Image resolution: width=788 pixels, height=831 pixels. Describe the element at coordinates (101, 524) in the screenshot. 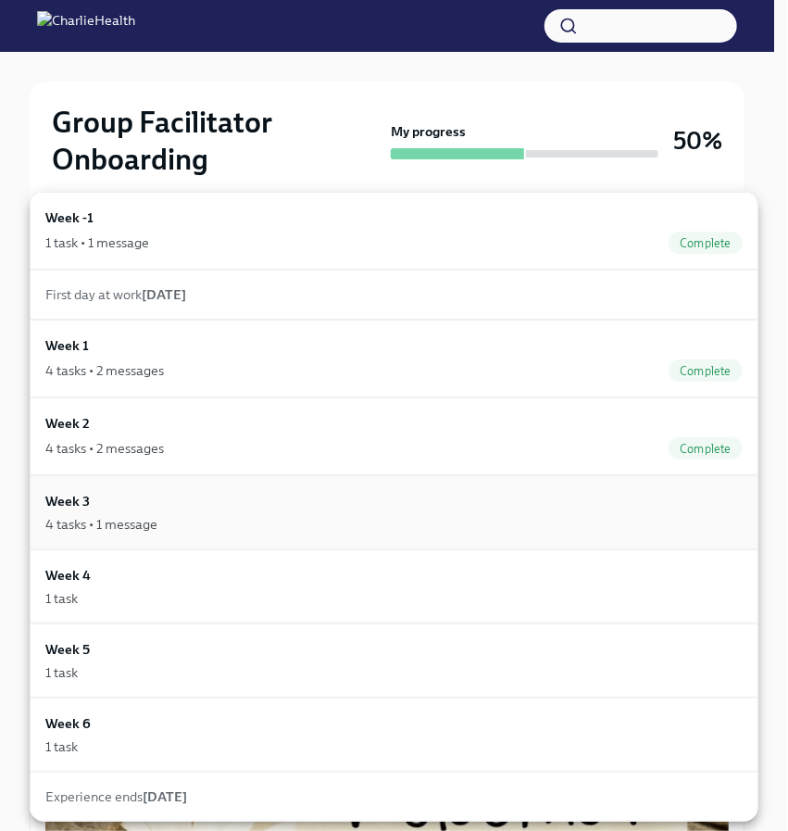

I see `div: 4 tasks • 1 message` at that location.